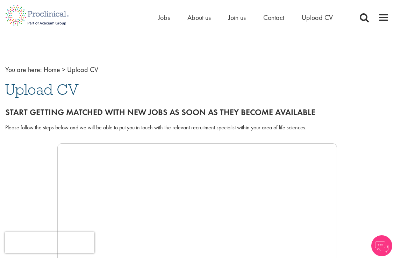  Describe the element at coordinates (199, 17) in the screenshot. I see `span: About us` at that location.